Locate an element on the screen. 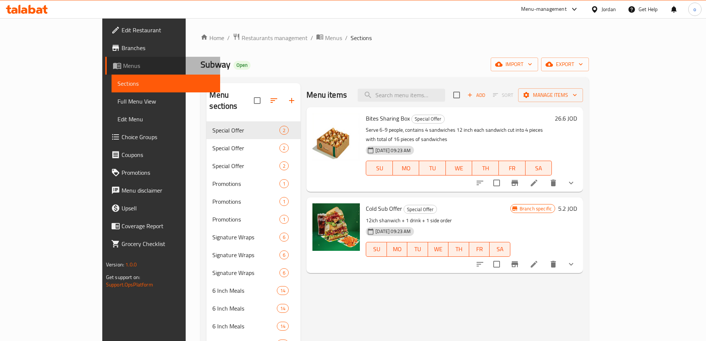  span: Edit Restaurant is located at coordinates (168, 30).